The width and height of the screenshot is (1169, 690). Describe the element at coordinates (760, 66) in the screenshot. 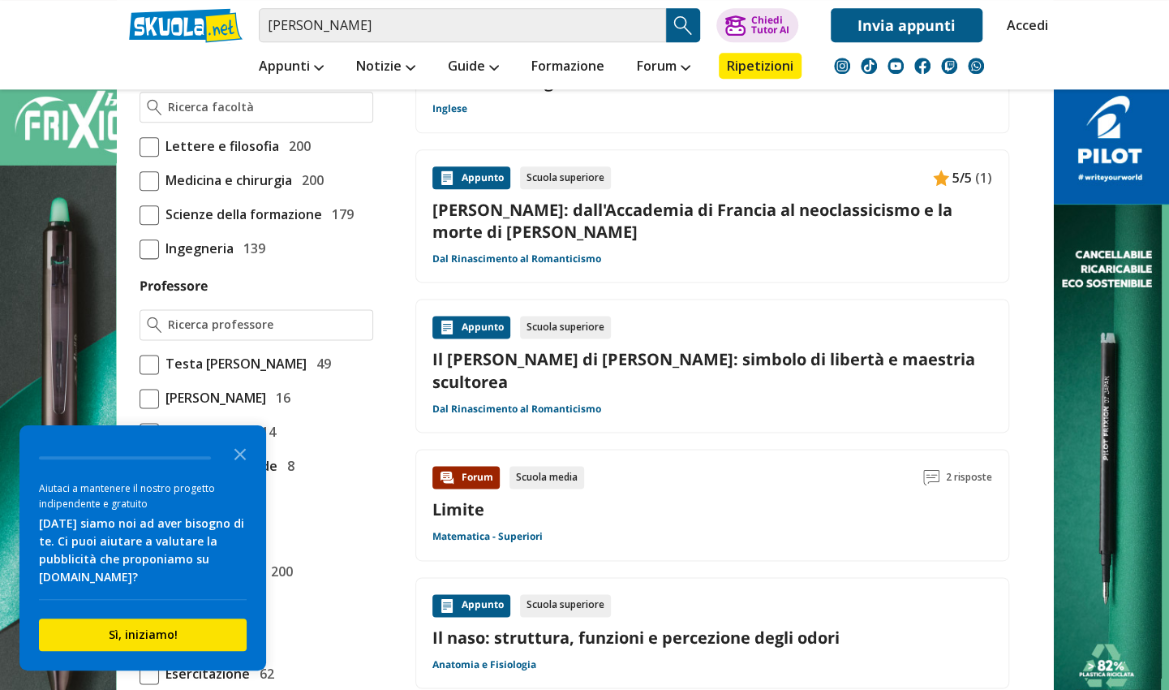

I see `a: Ripetizioni` at that location.